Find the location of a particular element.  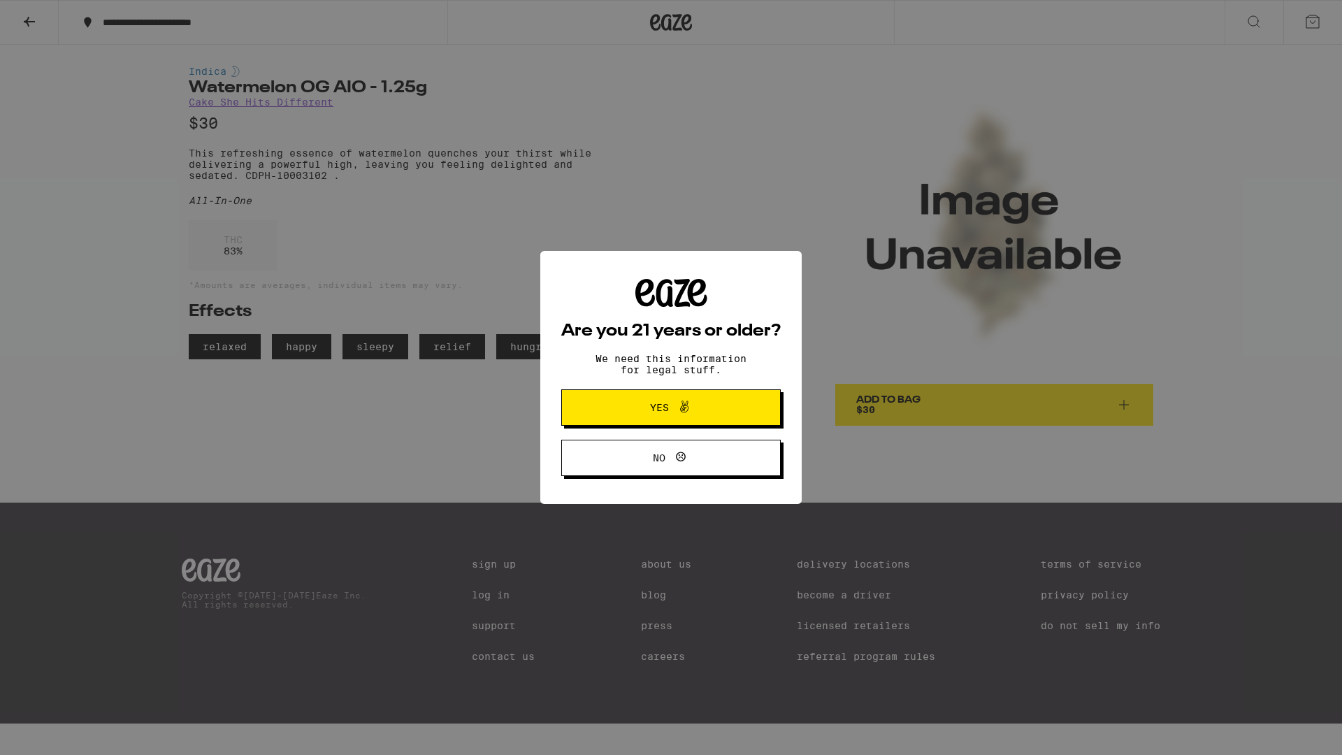

span: No is located at coordinates (659, 458).